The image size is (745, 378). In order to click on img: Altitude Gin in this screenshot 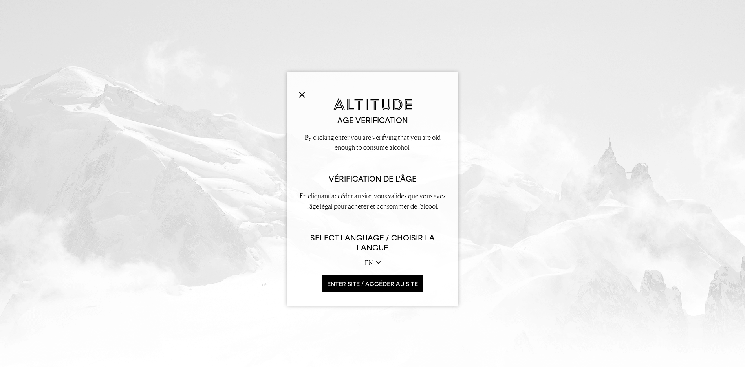, I will do `click(373, 104)`.